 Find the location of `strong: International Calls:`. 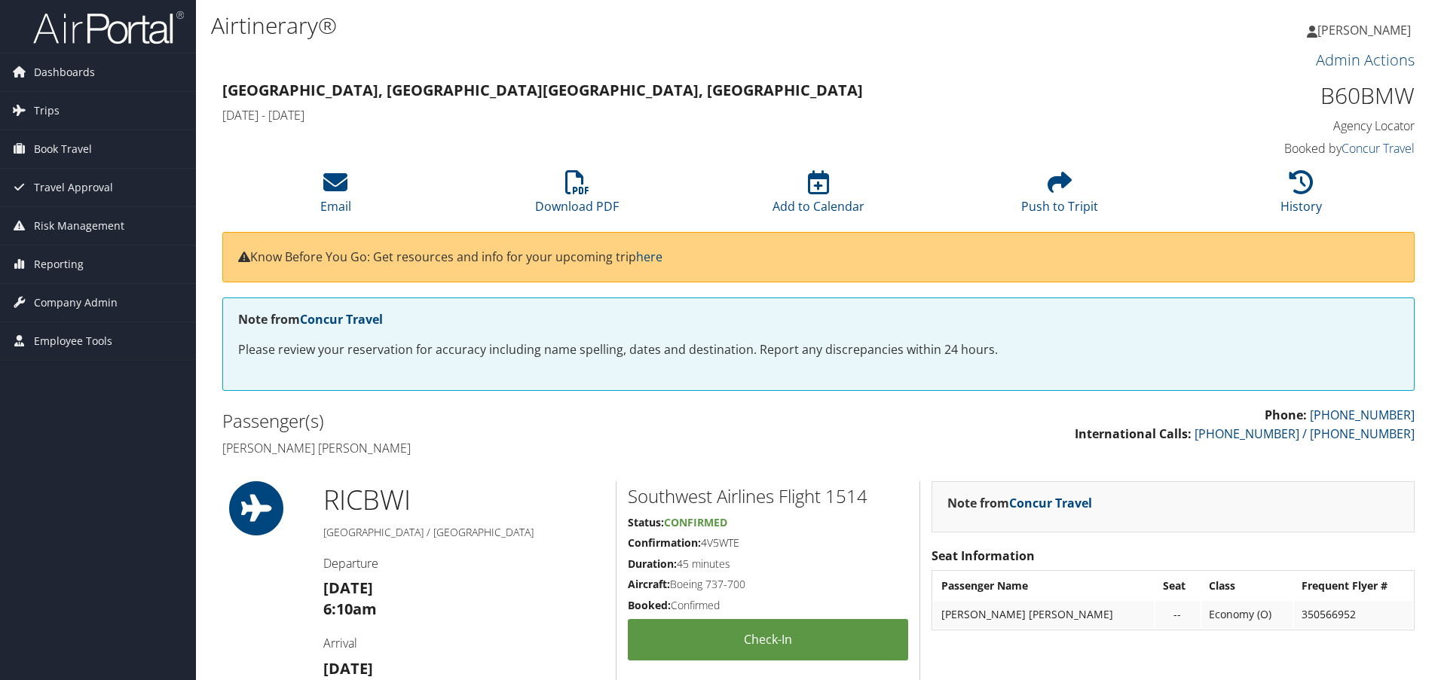

strong: International Calls: is located at coordinates (1132, 434).